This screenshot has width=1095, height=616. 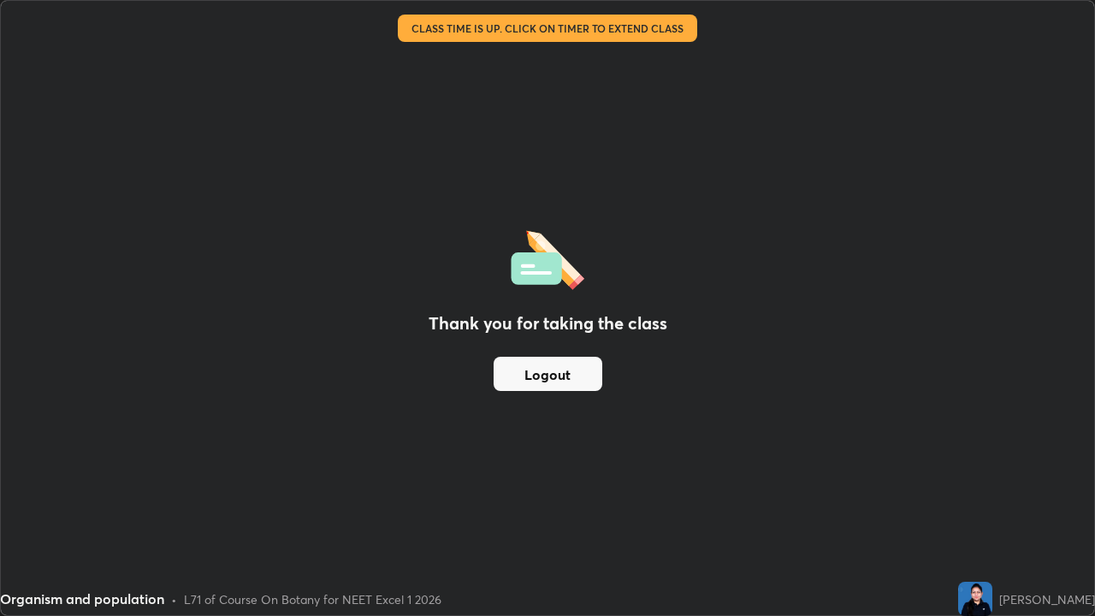 I want to click on div: L71 of Course On Botany for NEET Excel 1 2026, so click(x=312, y=599).